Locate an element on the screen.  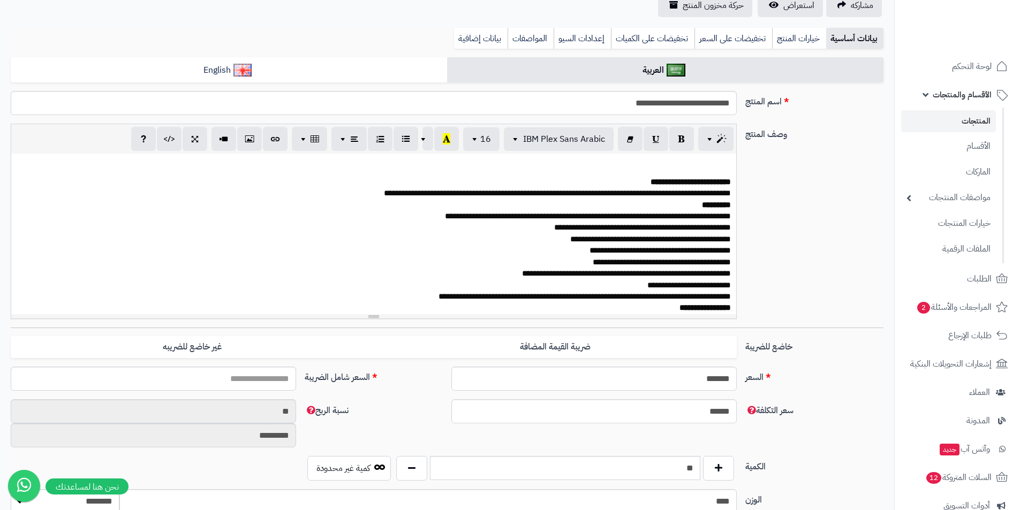
span: المراجعات والأسئلة is located at coordinates (953, 307).